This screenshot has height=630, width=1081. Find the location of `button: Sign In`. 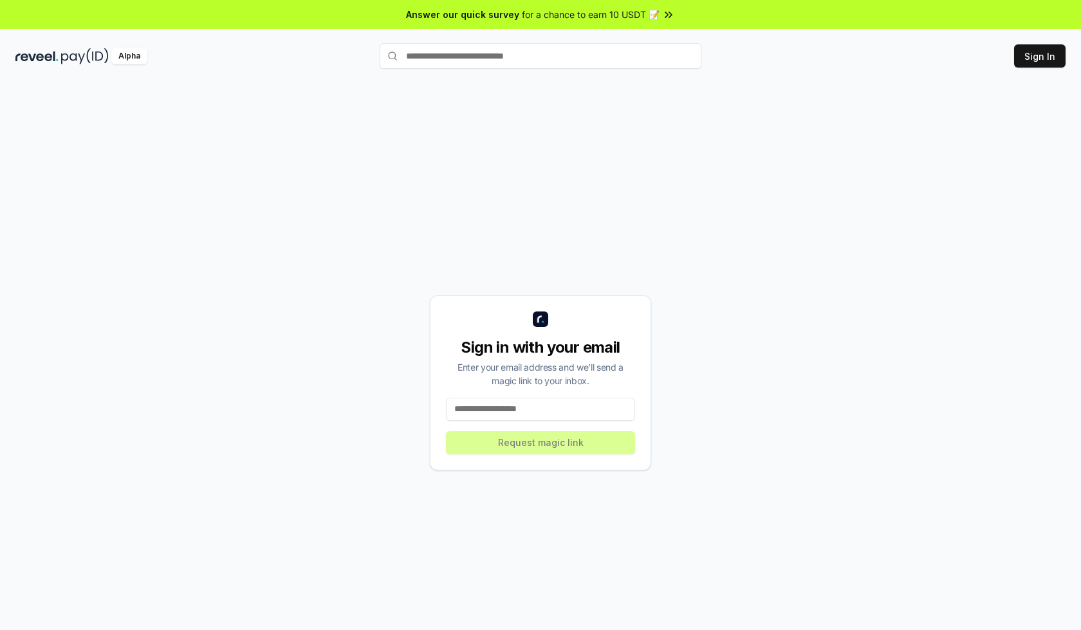

button: Sign In is located at coordinates (1040, 56).